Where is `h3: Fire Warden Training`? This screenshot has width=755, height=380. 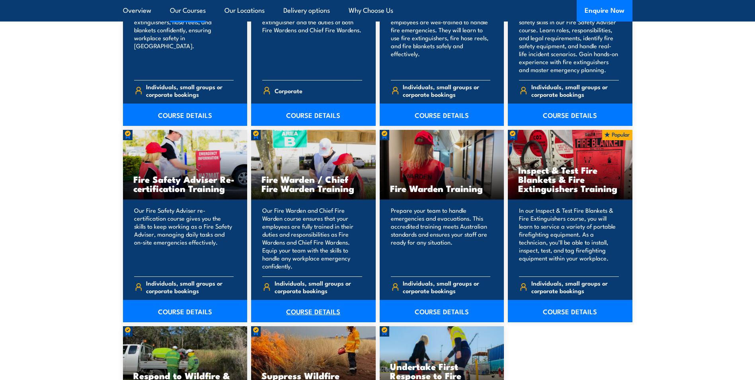 h3: Fire Warden Training is located at coordinates (442, 188).